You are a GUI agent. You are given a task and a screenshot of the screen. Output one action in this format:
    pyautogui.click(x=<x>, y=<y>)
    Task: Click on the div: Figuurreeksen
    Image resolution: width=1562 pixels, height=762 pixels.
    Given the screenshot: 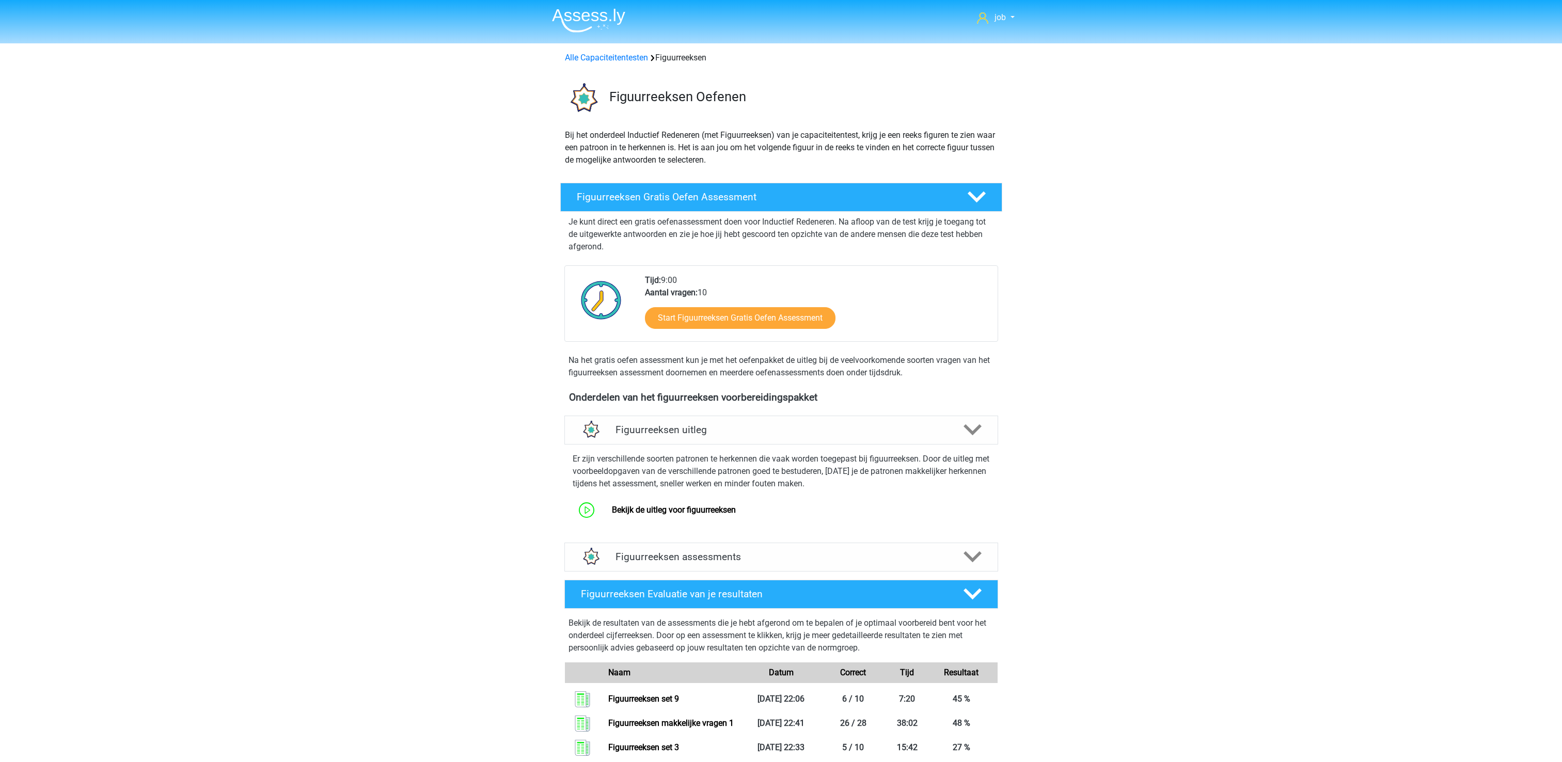 What is the action you would take?
    pyautogui.click(x=781, y=58)
    